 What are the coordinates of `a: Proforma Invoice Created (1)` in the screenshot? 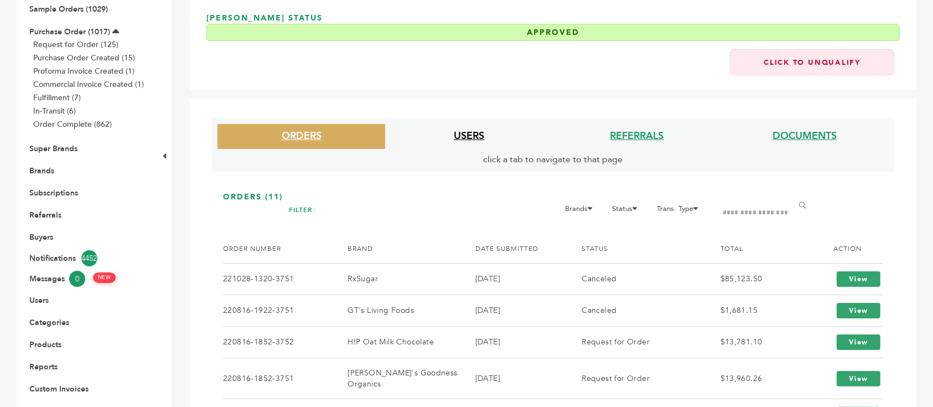 It's located at (84, 71).